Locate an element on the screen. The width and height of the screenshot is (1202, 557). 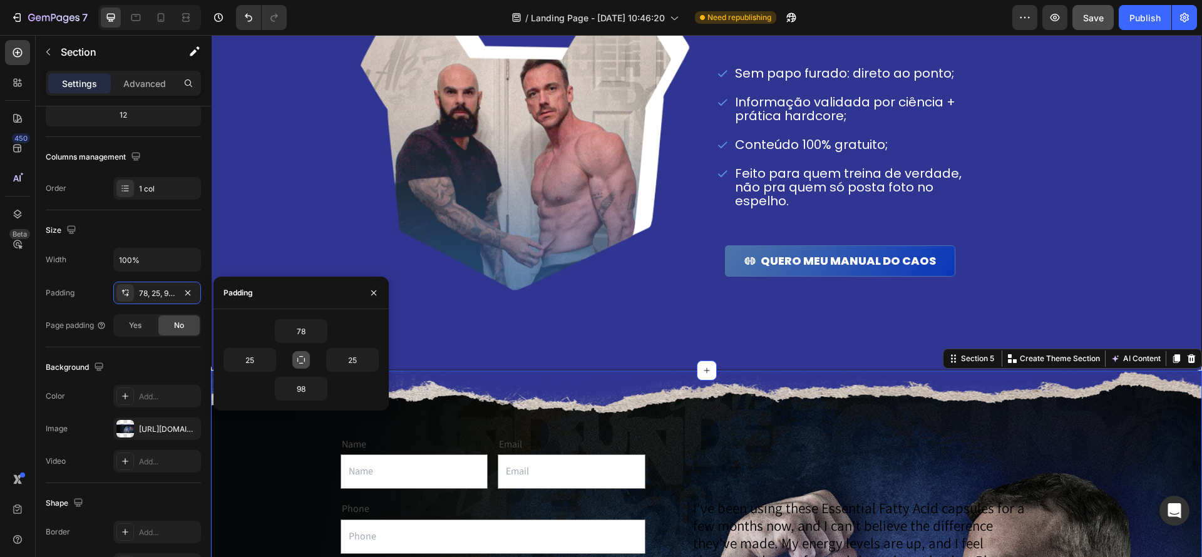
span: Need republishing is located at coordinates (739, 18).